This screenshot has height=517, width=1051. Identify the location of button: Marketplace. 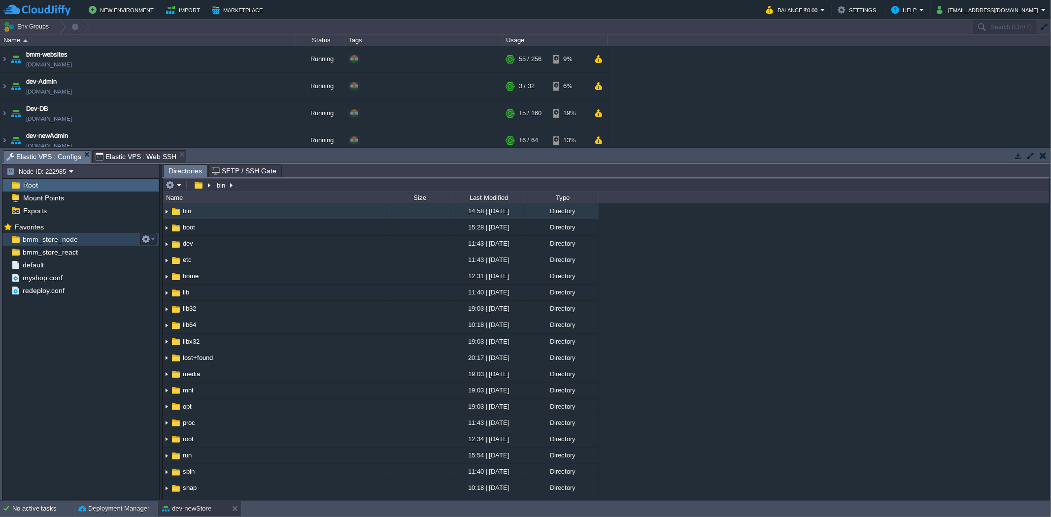
(239, 10).